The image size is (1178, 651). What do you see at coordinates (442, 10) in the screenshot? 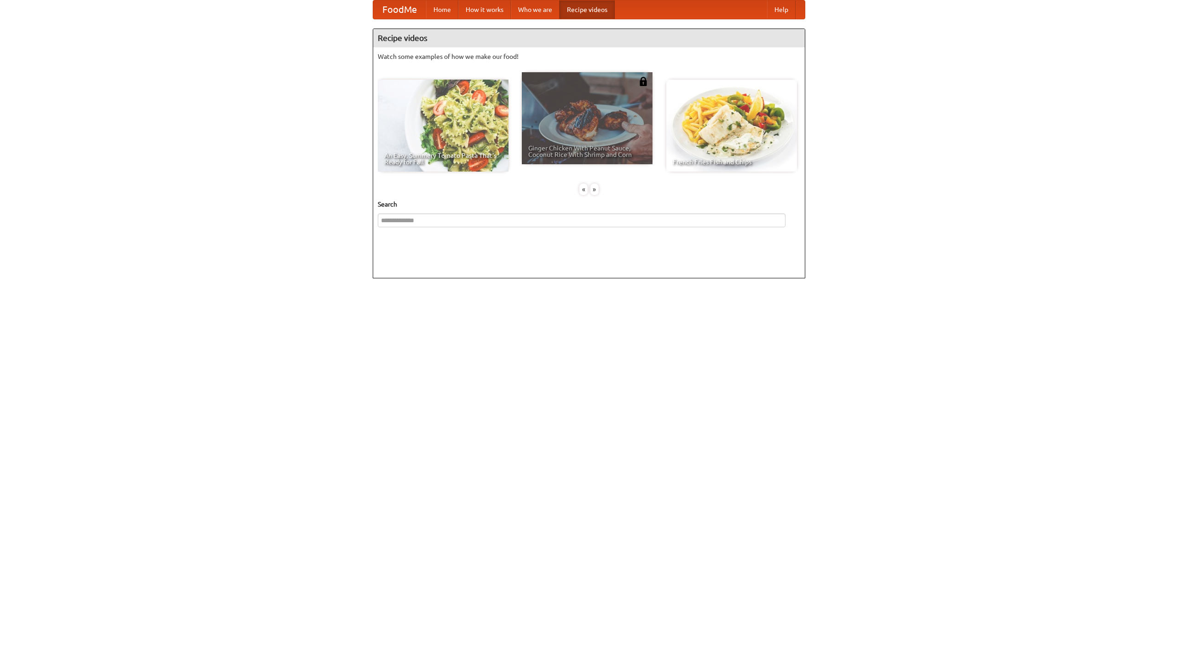
I see `a: Home` at bounding box center [442, 10].